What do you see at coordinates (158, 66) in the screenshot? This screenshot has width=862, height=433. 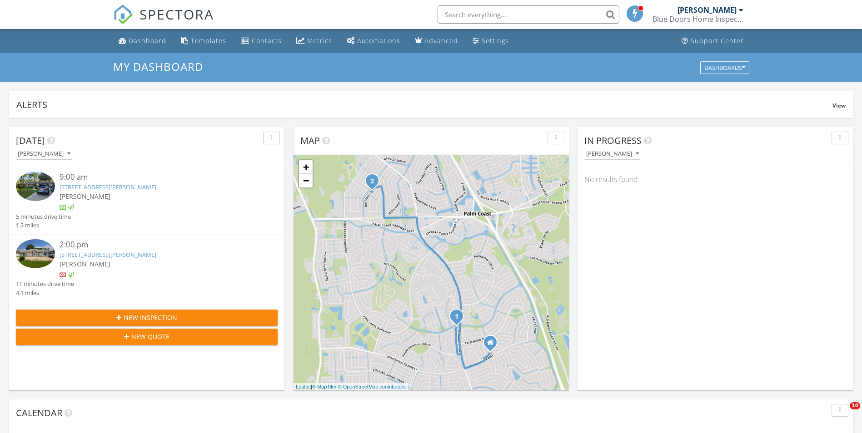 I see `span: My Dashboard` at bounding box center [158, 66].